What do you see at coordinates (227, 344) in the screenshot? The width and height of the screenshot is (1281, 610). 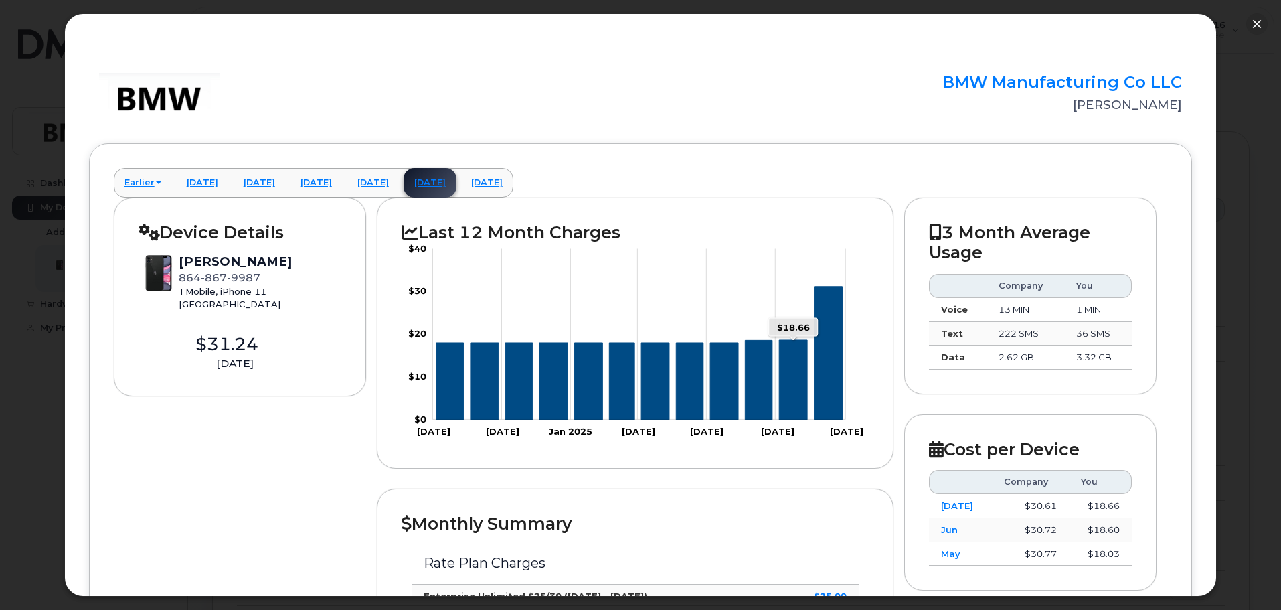 I see `div: $31.24` at bounding box center [227, 344].